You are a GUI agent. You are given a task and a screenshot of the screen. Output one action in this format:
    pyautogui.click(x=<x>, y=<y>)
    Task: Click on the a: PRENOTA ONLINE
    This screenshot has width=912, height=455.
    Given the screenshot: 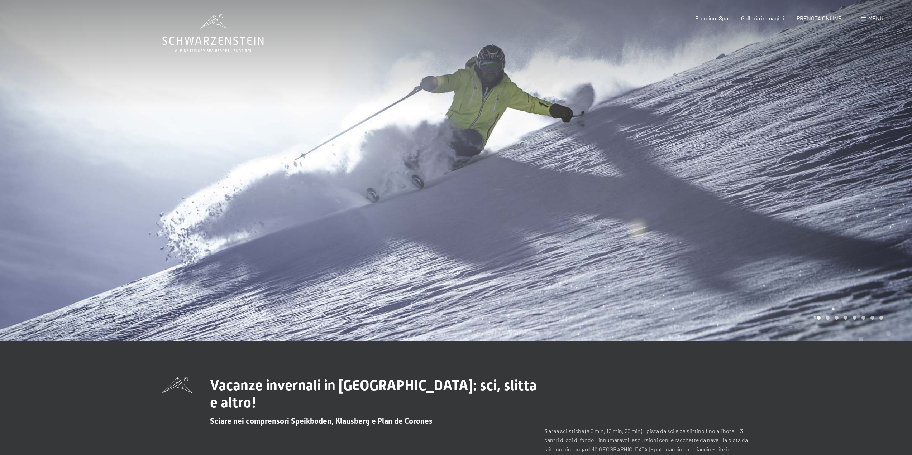 What is the action you would take?
    pyautogui.click(x=819, y=18)
    